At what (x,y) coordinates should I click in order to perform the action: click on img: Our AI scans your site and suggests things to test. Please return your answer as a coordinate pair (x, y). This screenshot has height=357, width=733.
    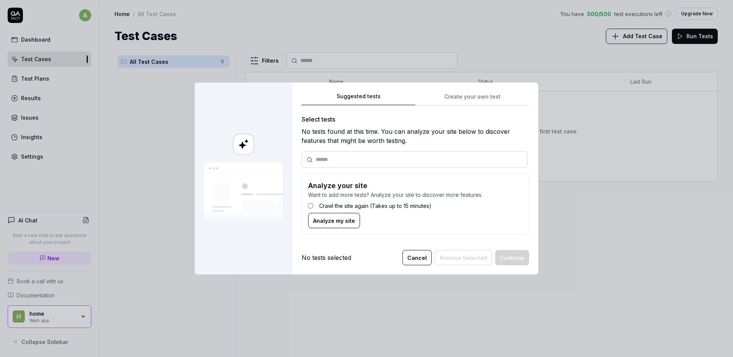
    Looking at the image, I should click on (244, 193).